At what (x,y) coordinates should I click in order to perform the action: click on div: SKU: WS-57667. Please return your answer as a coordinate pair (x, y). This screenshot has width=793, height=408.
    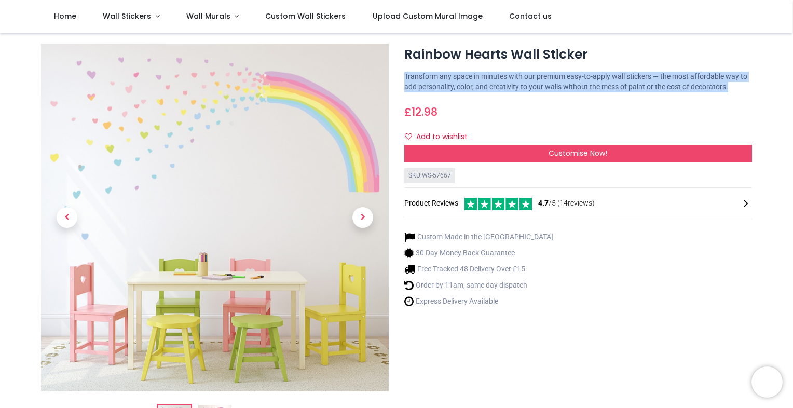
    Looking at the image, I should click on (429, 175).